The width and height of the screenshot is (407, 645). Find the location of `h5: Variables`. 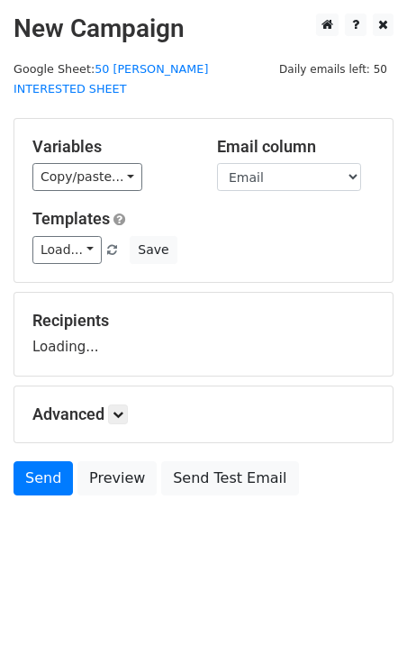

h5: Variables is located at coordinates (111, 147).